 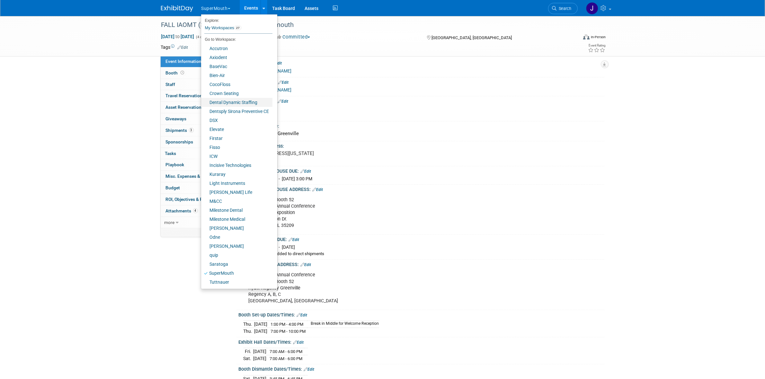 I want to click on img: Justin Newborn, so click(x=592, y=8).